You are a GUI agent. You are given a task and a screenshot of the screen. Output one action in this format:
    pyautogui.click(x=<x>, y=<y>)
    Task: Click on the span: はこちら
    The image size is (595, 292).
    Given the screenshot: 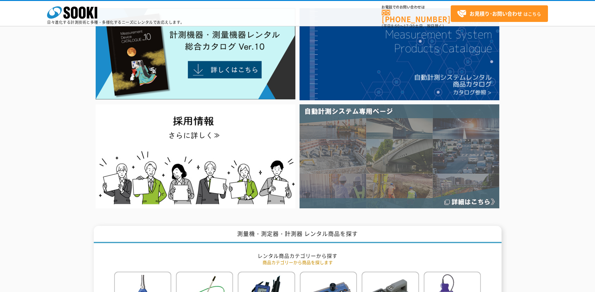 What is the action you would take?
    pyautogui.click(x=499, y=14)
    